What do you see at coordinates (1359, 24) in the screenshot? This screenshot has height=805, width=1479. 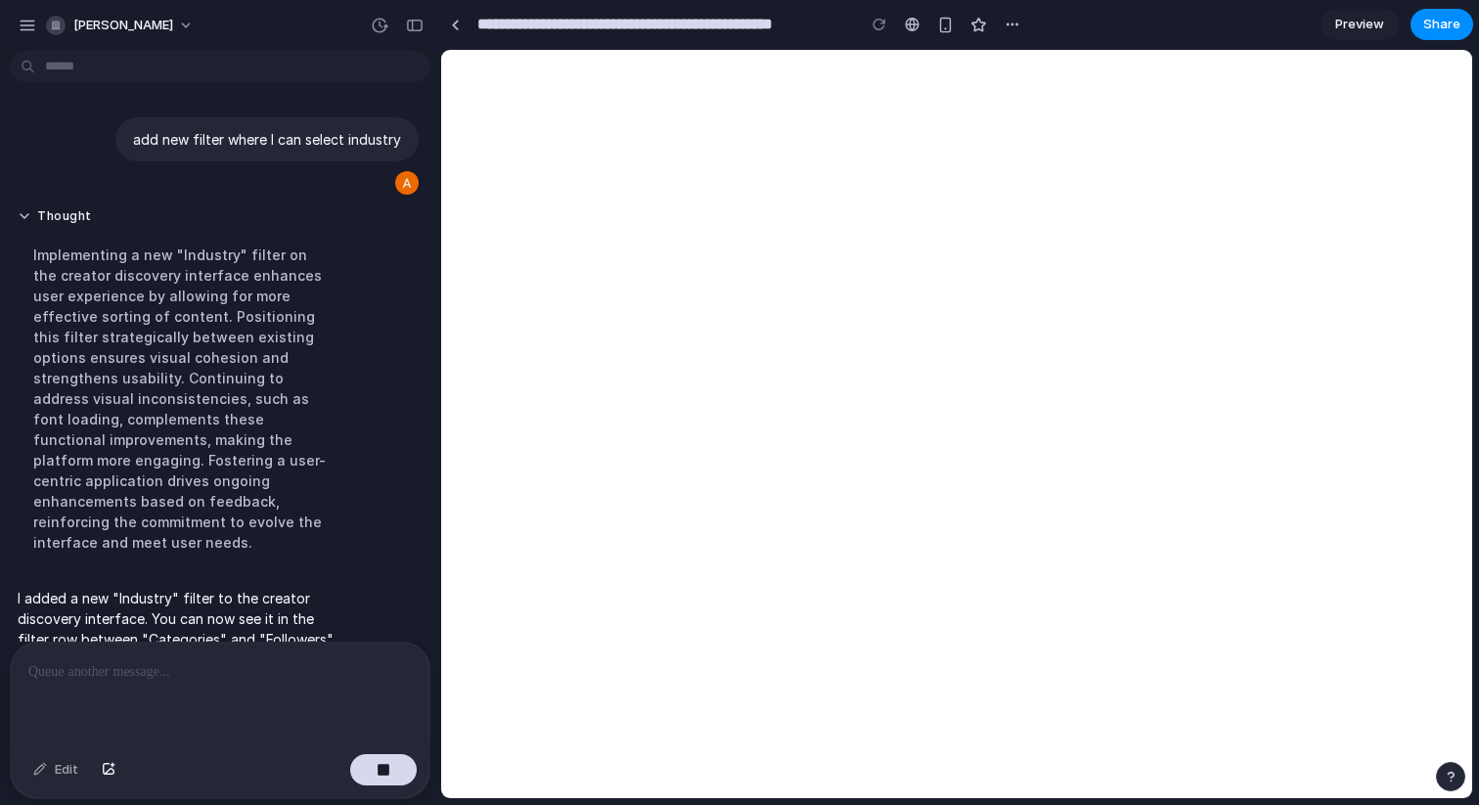 I see `a: Preview` at bounding box center [1359, 24].